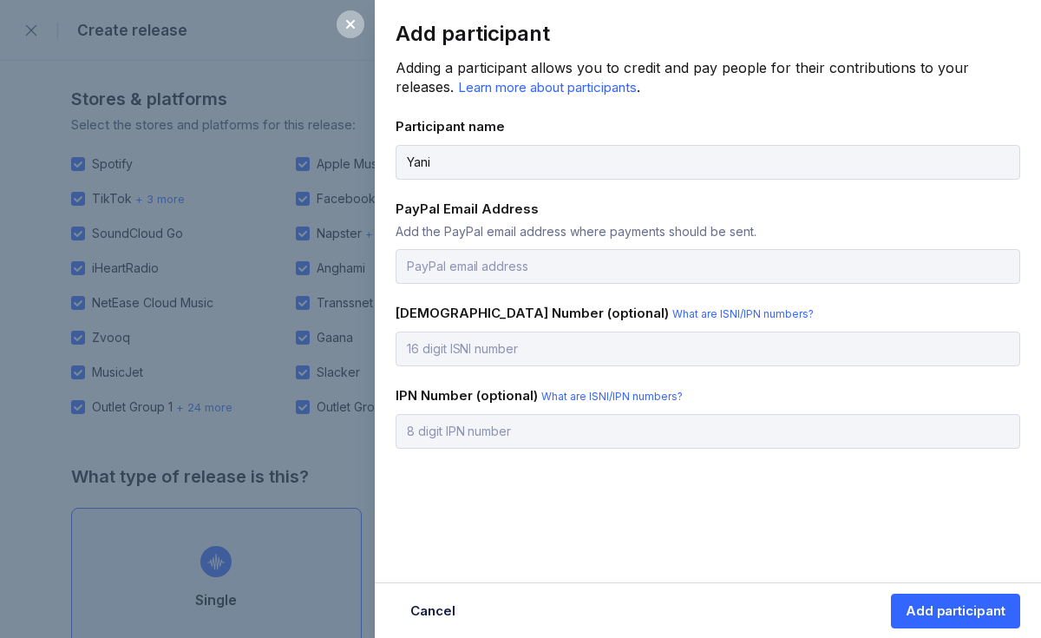 The width and height of the screenshot is (1041, 638). What do you see at coordinates (708, 231) in the screenshot?
I see `div: Add the PayPal email address where payments should be sent.` at bounding box center [708, 231].